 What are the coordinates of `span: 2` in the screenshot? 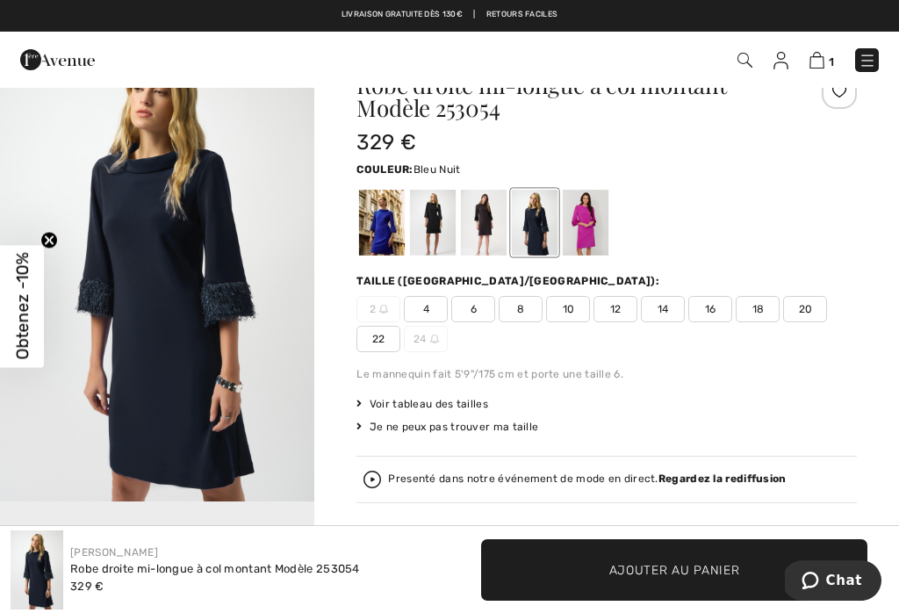 It's located at (378, 309).